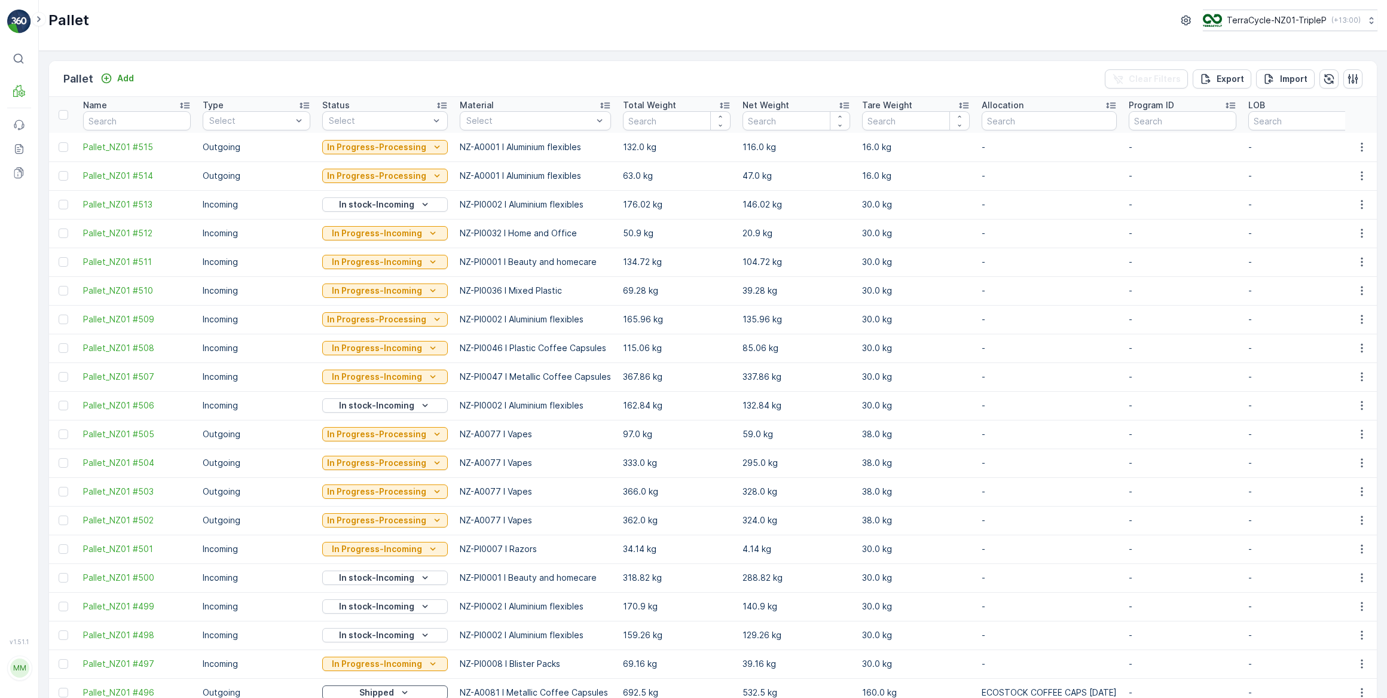 The height and width of the screenshot is (698, 1387). I want to click on a: Pallet_NZ01 #504, so click(137, 463).